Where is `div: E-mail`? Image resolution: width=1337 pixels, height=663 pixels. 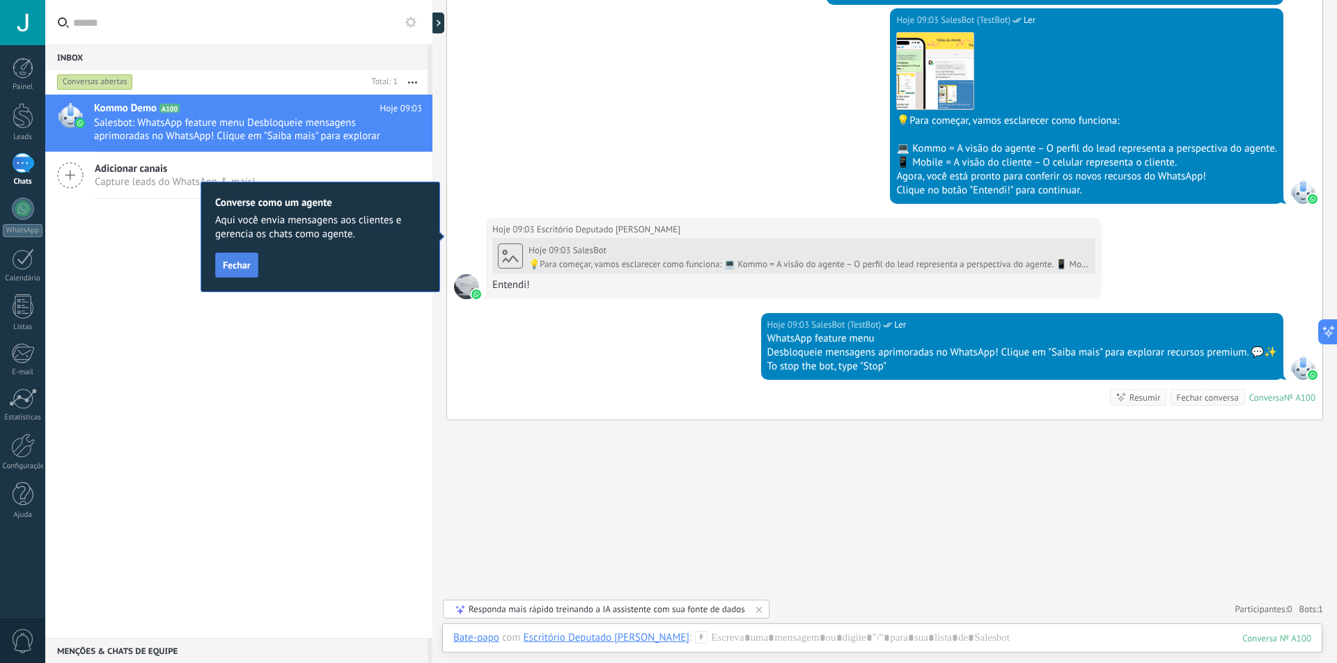
div: E-mail is located at coordinates (23, 372).